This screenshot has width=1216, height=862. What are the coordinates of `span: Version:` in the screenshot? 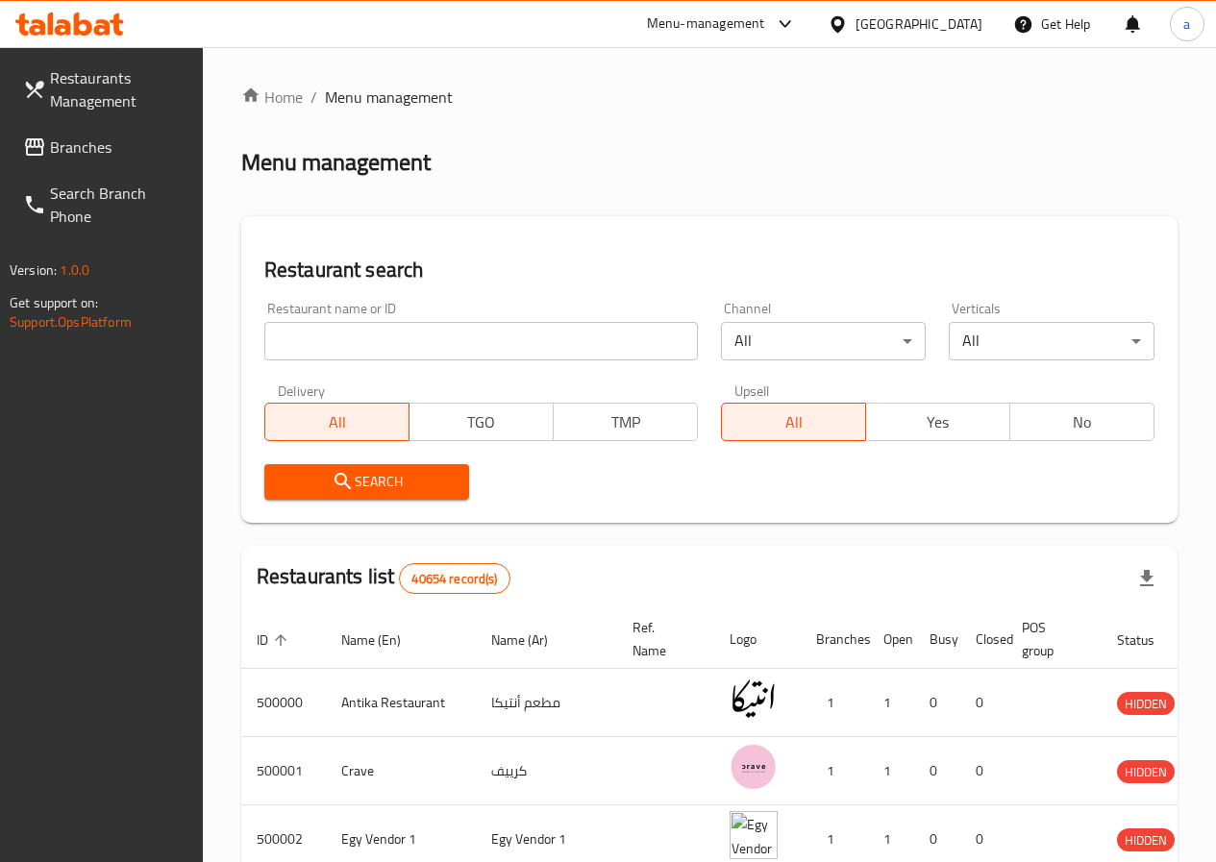 It's located at (33, 270).